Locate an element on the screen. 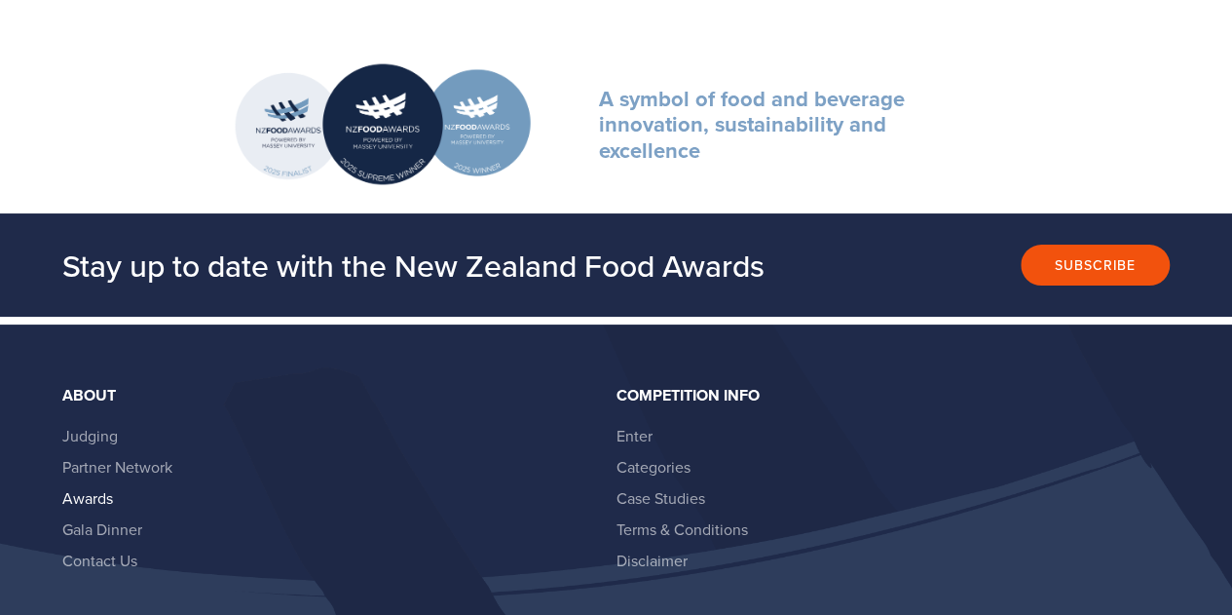 The height and width of the screenshot is (615, 1232). div: About is located at coordinates (331, 396).